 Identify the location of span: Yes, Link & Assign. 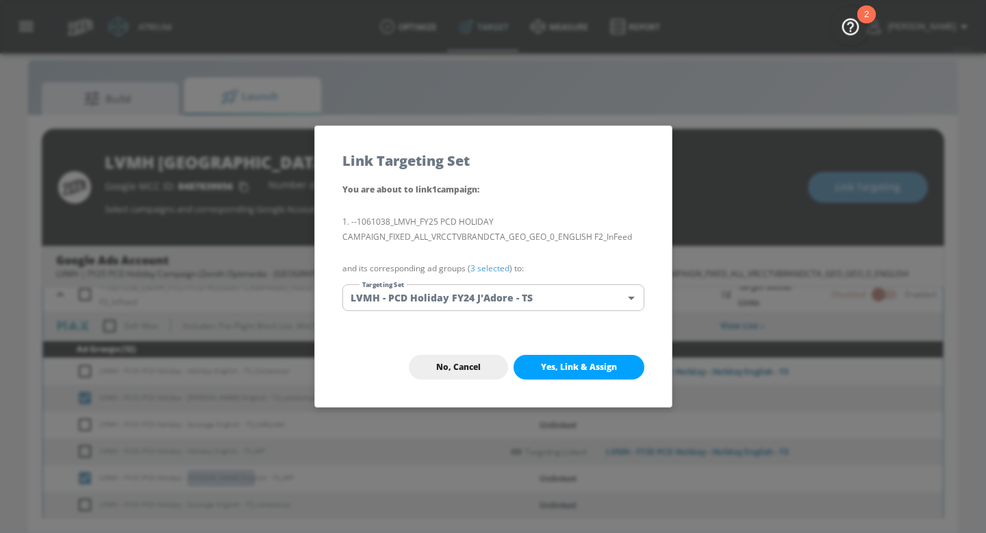
(578, 367).